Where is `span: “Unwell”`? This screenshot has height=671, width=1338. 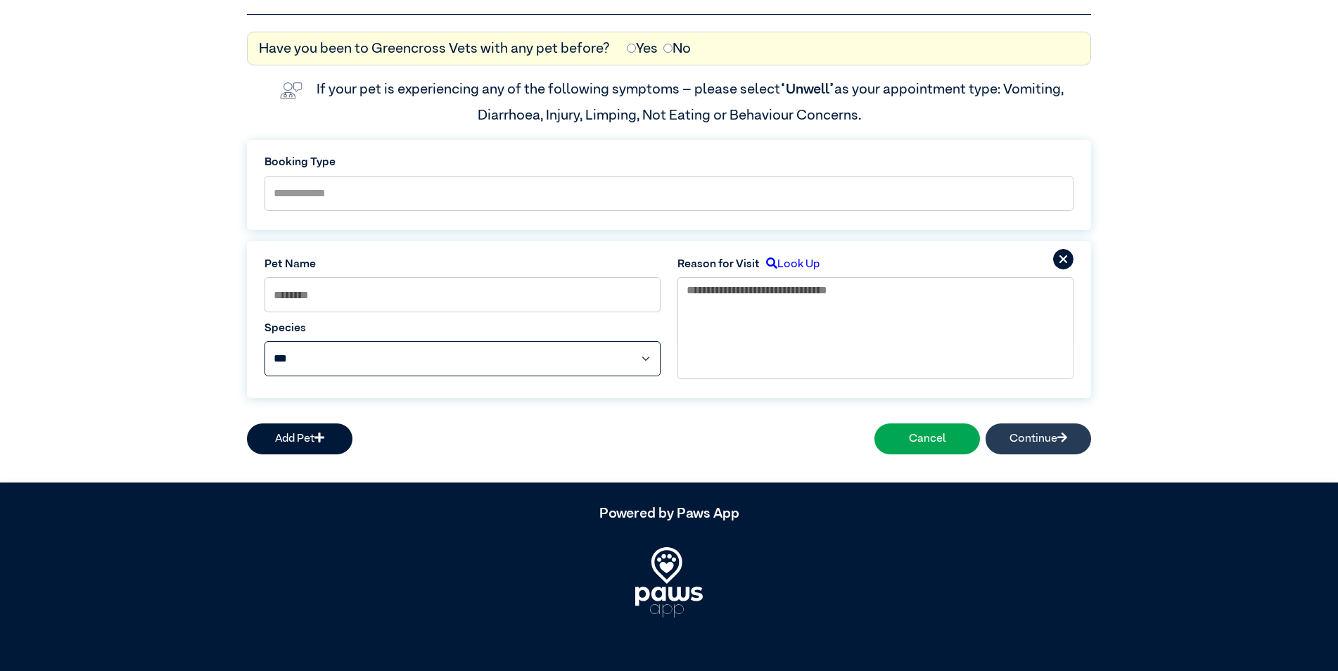
span: “Unwell” is located at coordinates (807, 89).